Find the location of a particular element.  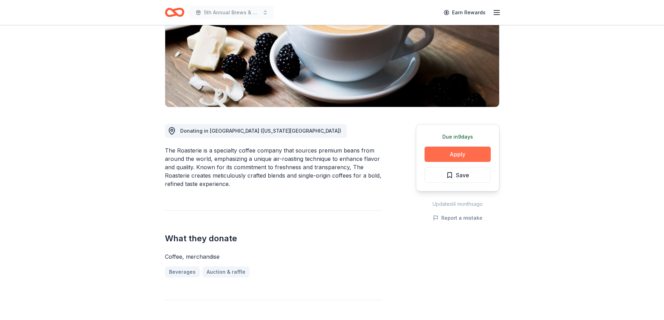

div: Due in 9 days is located at coordinates (457, 137).